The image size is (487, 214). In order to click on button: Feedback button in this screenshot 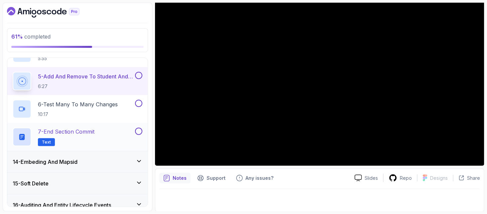, I will do `click(255, 178)`.